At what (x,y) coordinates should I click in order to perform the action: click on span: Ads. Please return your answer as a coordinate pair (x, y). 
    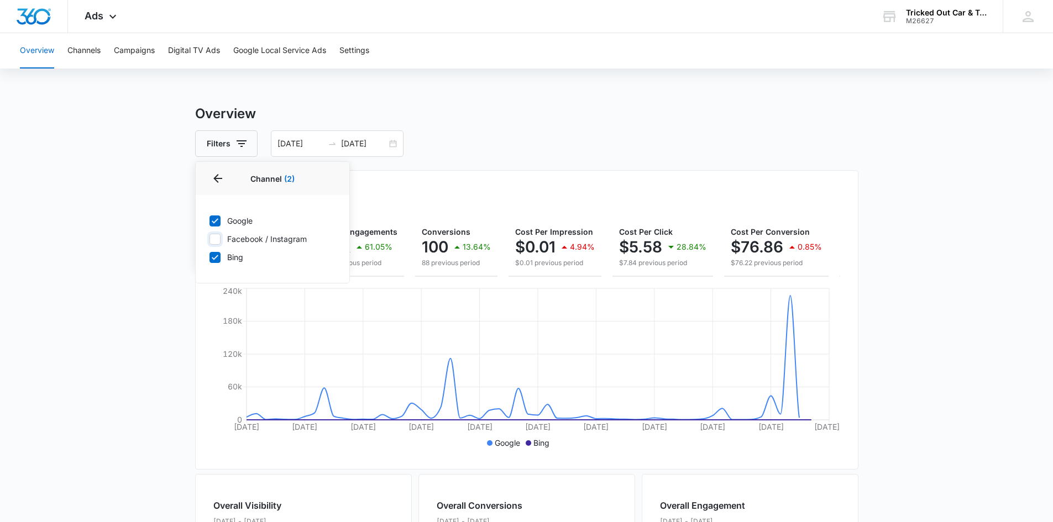
    Looking at the image, I should click on (94, 15).